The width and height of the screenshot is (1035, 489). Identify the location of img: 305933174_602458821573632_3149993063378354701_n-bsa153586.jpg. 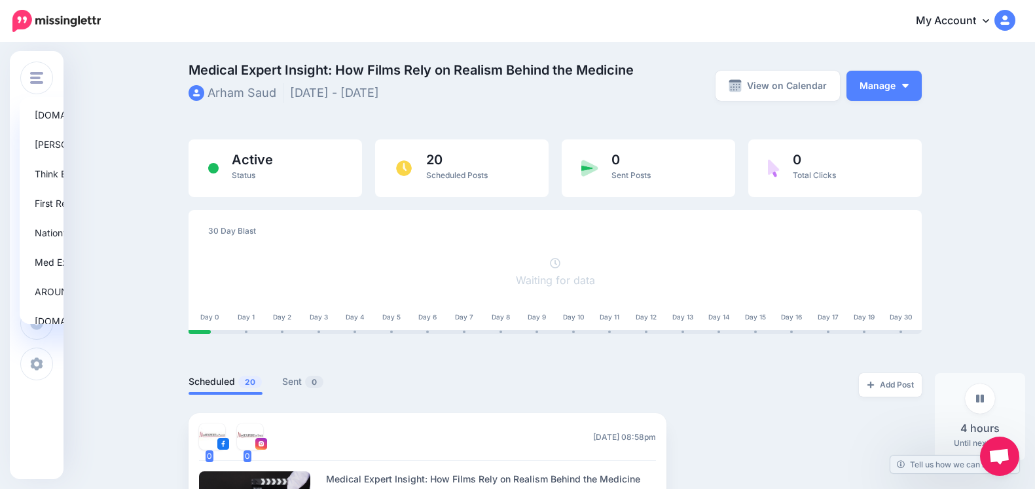
(212, 436).